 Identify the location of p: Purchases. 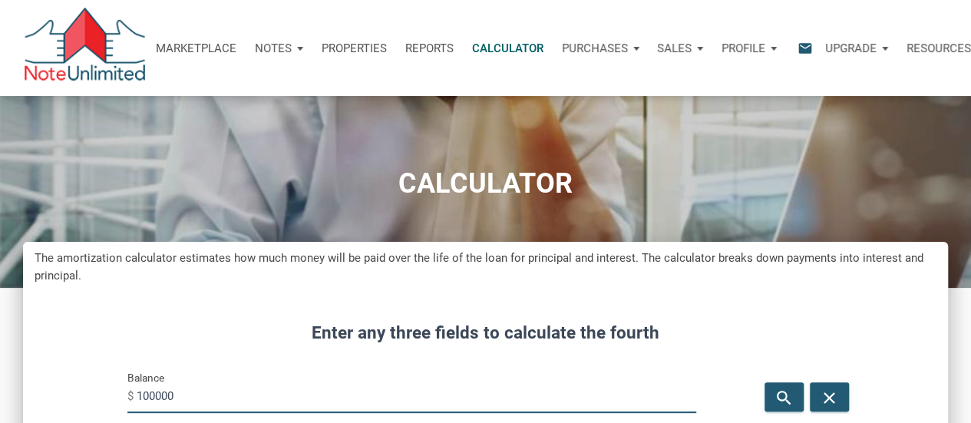
(595, 48).